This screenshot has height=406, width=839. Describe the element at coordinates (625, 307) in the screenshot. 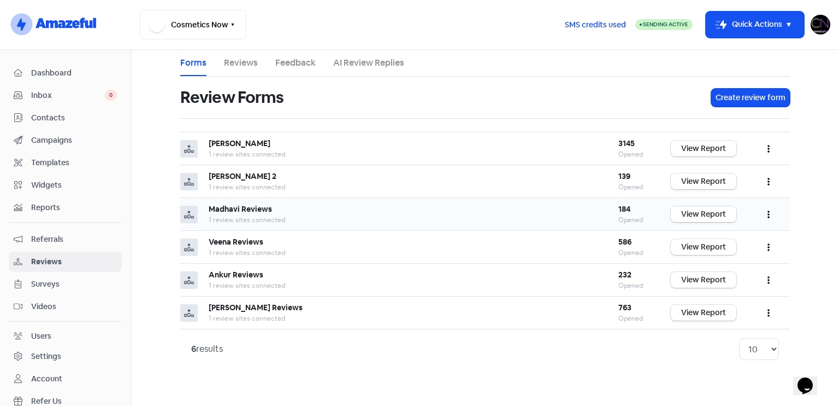

I see `b: 763` at that location.